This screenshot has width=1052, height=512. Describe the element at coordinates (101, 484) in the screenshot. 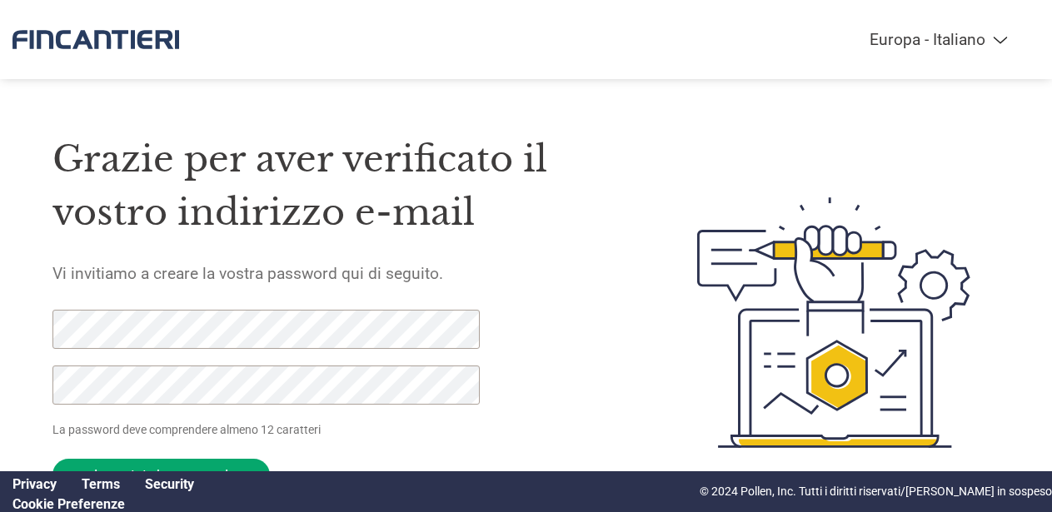

I see `a: Terms` at that location.